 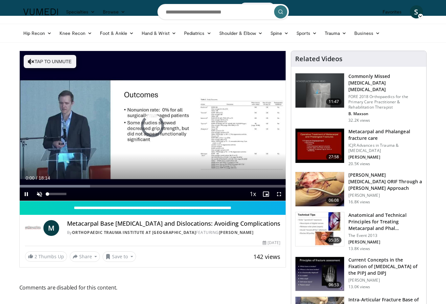 What do you see at coordinates (36, 256) in the screenshot?
I see `span: 2` at bounding box center [36, 256].